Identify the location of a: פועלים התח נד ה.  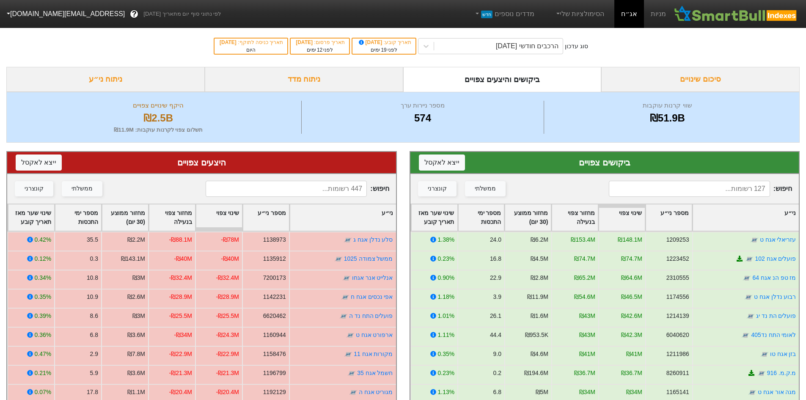
(371, 316).